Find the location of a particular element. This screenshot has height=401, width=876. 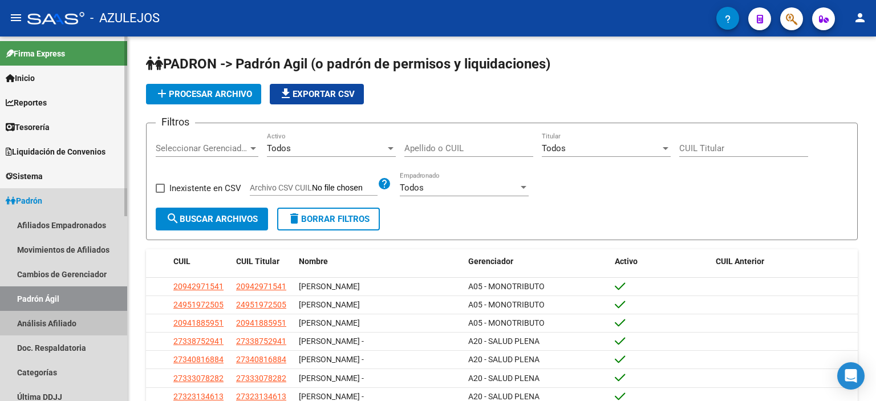

span: Activo is located at coordinates (626, 261).